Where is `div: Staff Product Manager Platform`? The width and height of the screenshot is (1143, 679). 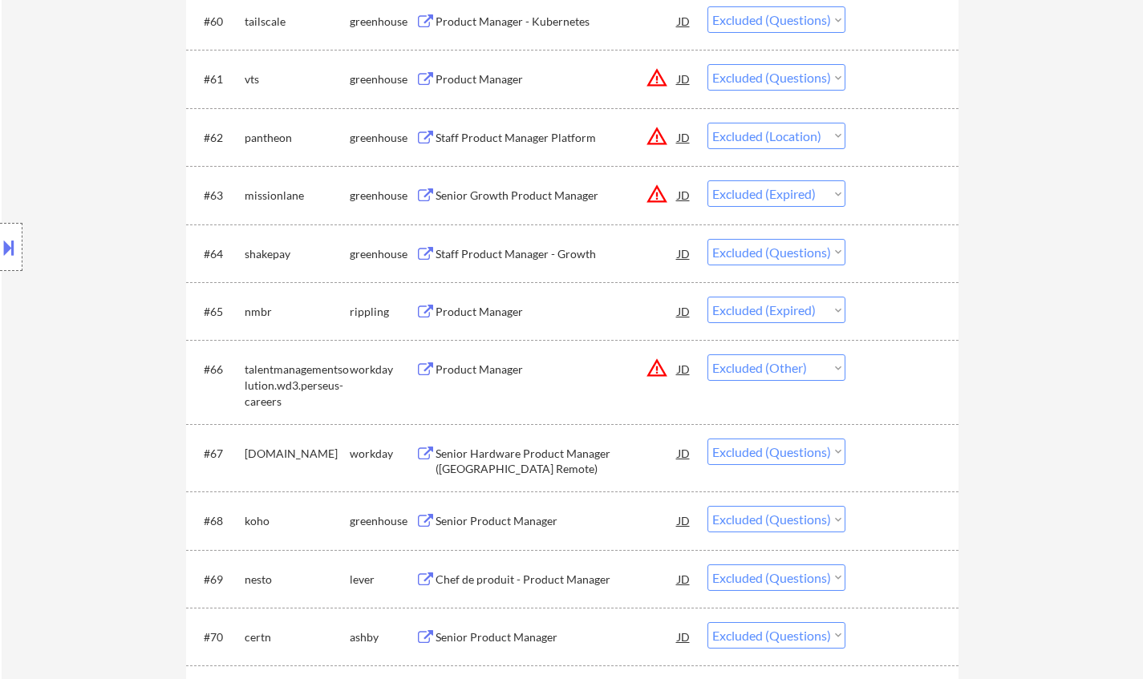
div: Staff Product Manager Platform is located at coordinates (556, 138).